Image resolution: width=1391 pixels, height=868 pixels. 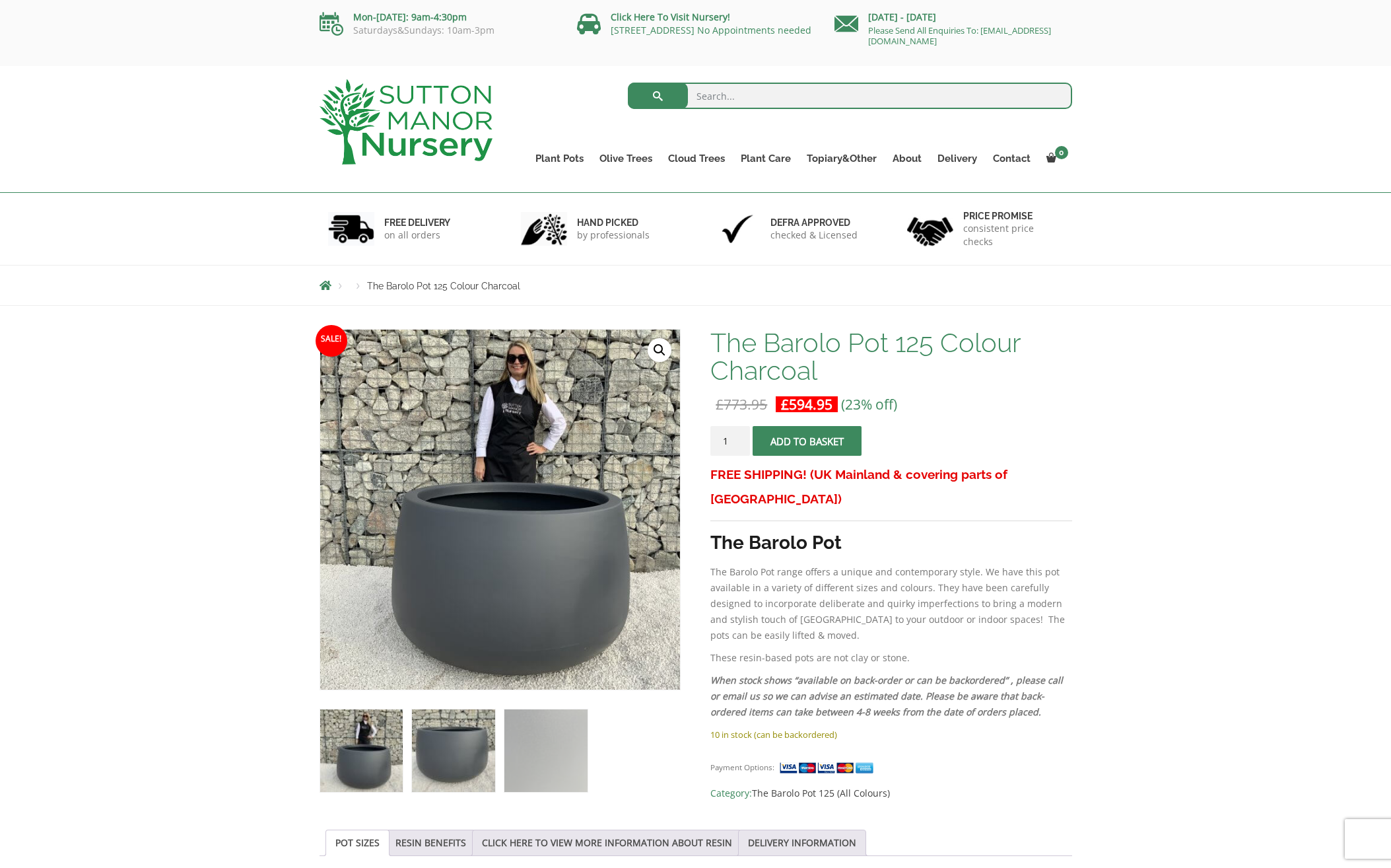 What do you see at coordinates (406, 122) in the screenshot?
I see `img: logo` at bounding box center [406, 122].